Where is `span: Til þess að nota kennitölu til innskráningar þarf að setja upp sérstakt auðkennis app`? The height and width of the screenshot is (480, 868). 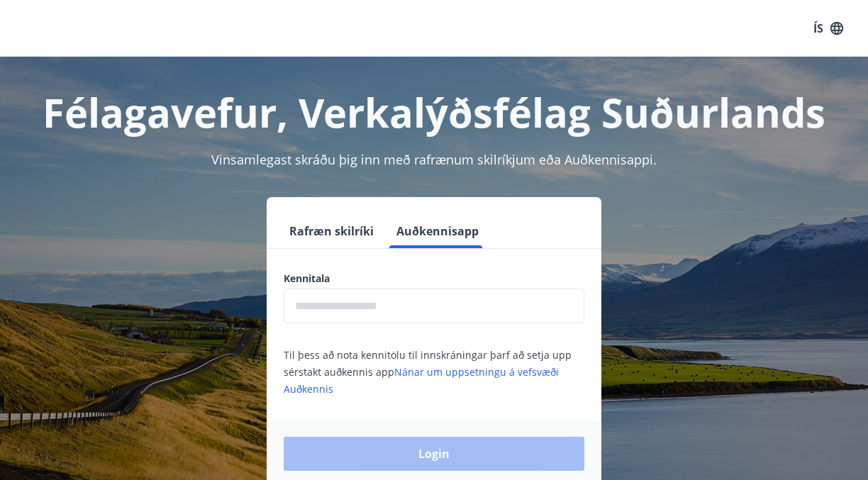
span: Til þess að nota kennitölu til innskráningar þarf að setja upp sérstakt auðkennis app is located at coordinates (428, 372).